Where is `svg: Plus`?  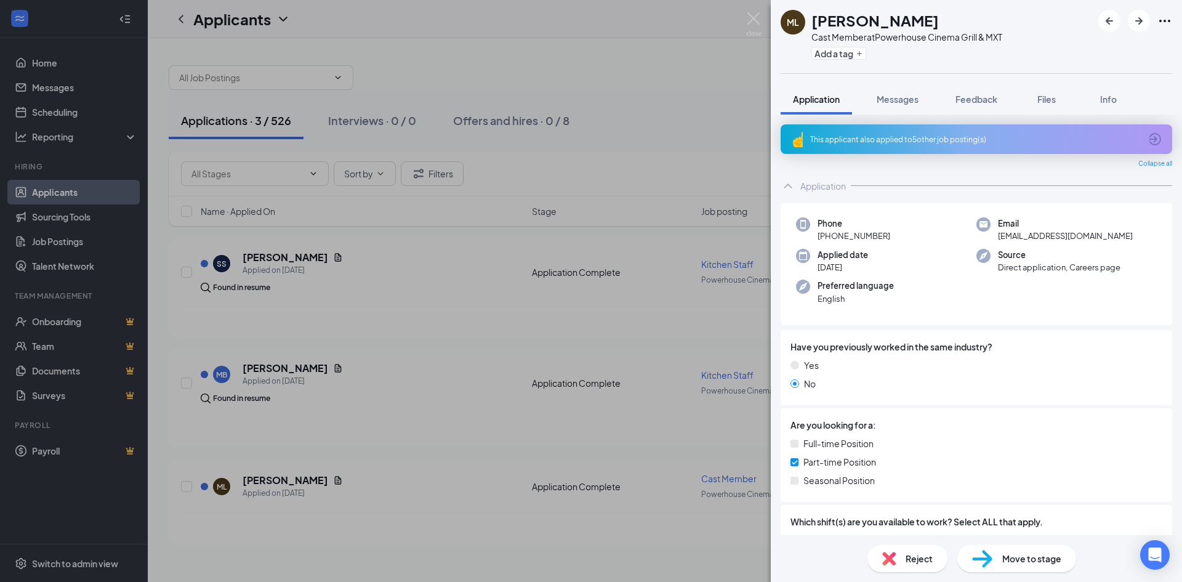
svg: Plus is located at coordinates (859, 54).